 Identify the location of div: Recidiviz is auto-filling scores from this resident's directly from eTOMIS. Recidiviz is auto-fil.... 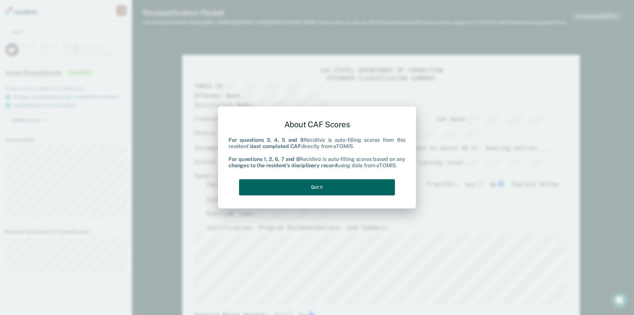
(317, 153).